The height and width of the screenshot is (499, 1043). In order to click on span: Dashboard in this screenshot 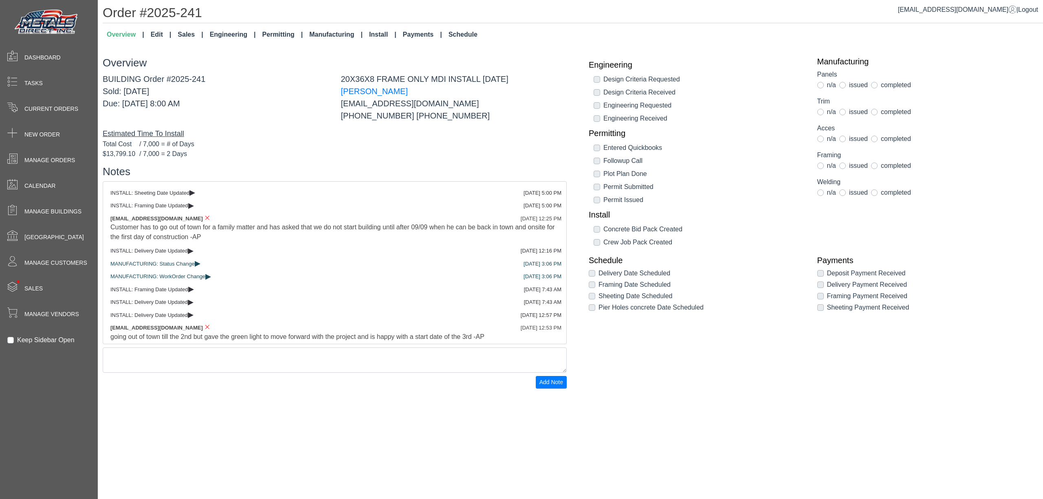, I will do `click(42, 57)`.